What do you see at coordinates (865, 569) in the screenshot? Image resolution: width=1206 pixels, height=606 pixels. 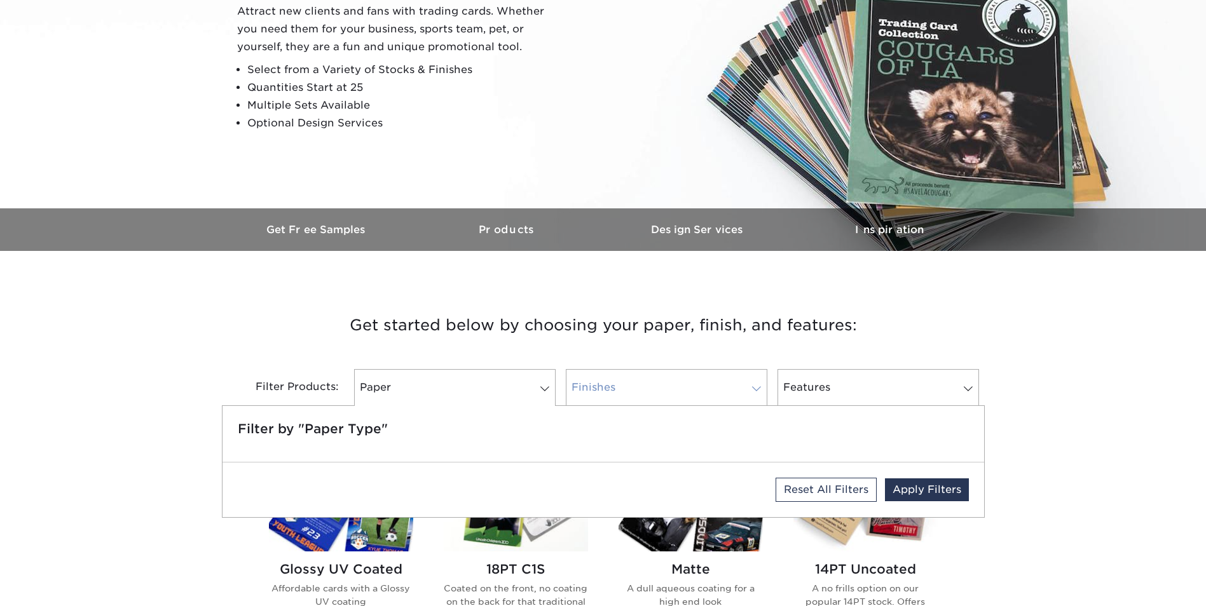 I see `h2: 14PT Uncoated` at bounding box center [865, 569].